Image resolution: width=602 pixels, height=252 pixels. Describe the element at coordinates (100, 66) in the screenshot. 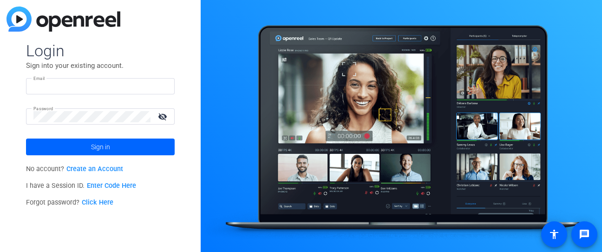

I see `p: Sign into your existing account.` at that location.